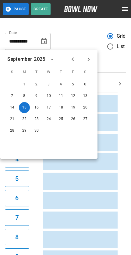  I want to click on button: 8, so click(17, 237).